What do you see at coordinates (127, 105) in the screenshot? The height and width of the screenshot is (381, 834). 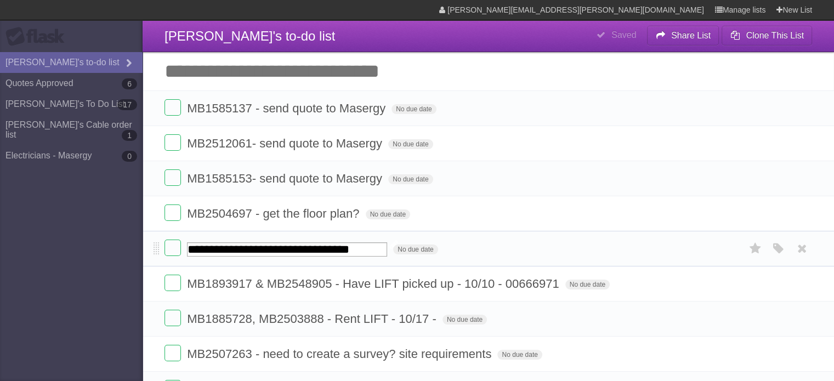 I see `b: 17` at bounding box center [127, 105].